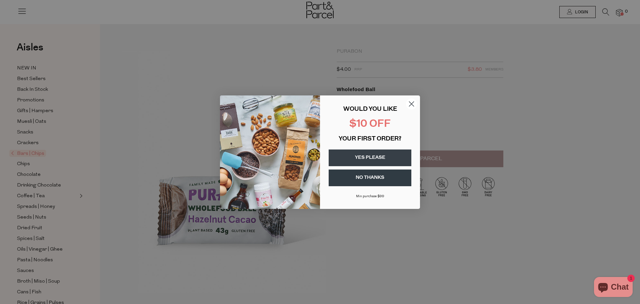 The width and height of the screenshot is (640, 304). Describe the element at coordinates (370, 158) in the screenshot. I see `button: YES PLEASE` at that location.